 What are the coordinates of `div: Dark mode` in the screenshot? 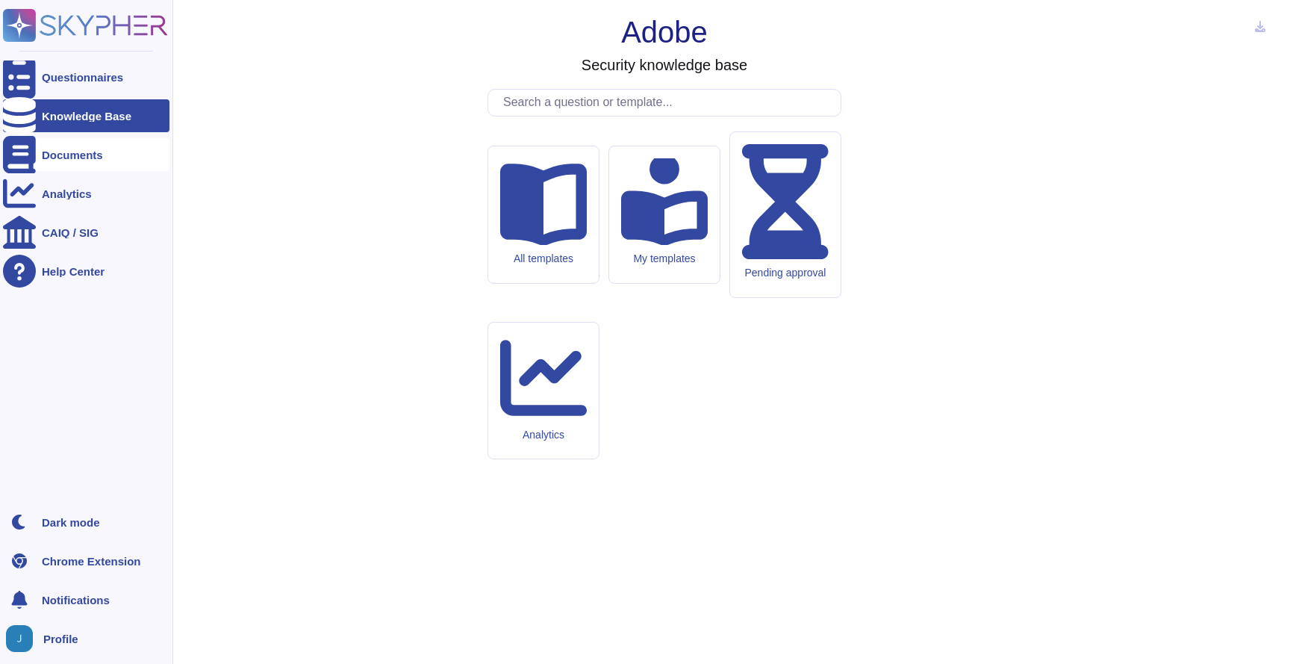 It's located at (71, 522).